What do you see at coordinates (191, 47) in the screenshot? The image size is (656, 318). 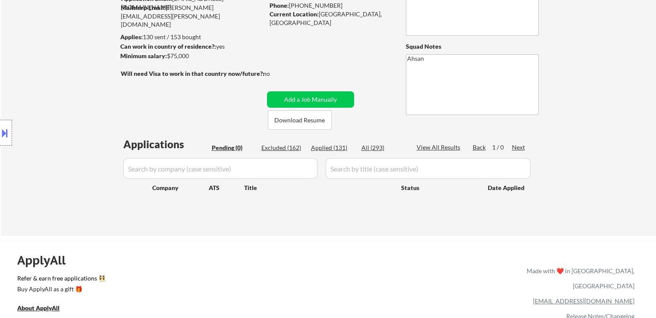 I see `div: yes` at bounding box center [191, 47].